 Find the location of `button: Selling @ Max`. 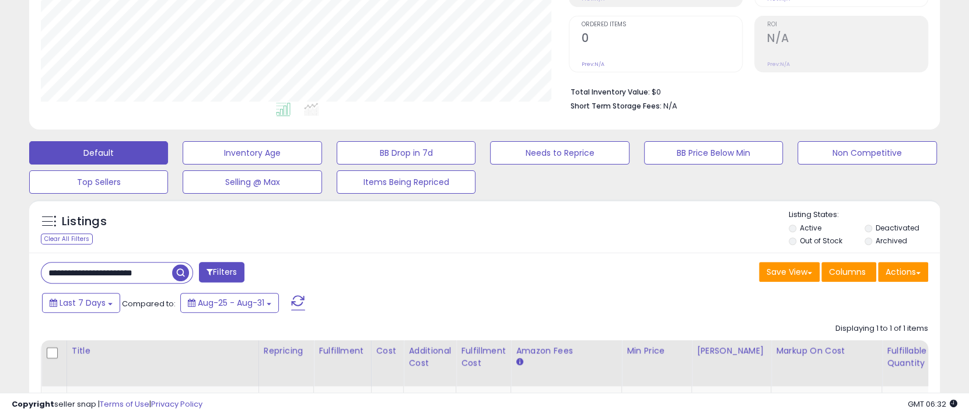

button: Selling @ Max is located at coordinates (252, 182).